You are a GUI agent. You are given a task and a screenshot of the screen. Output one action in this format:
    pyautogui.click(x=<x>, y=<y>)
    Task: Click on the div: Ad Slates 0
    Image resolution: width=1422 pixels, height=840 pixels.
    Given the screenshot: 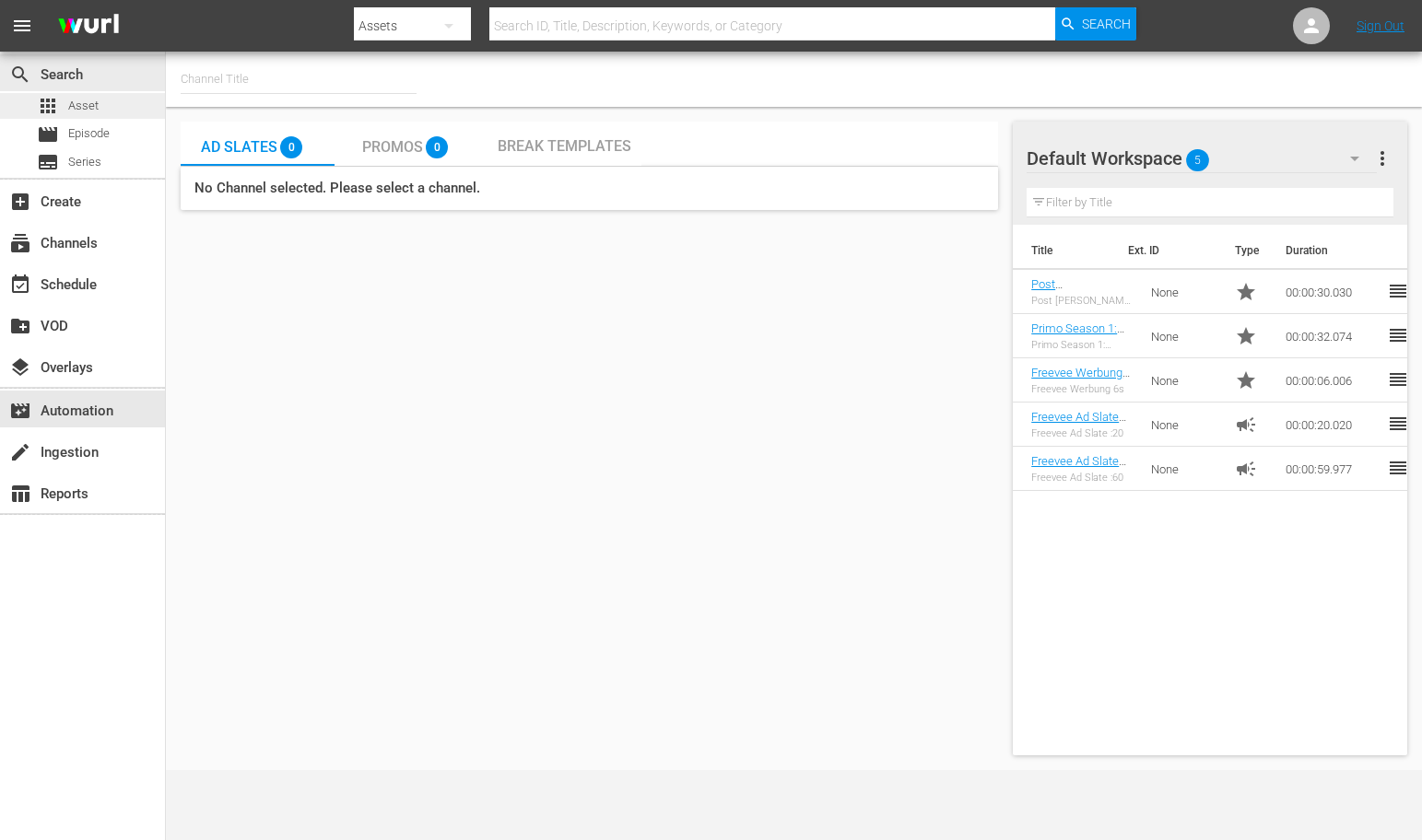 What is the action you would take?
    pyautogui.click(x=589, y=188)
    